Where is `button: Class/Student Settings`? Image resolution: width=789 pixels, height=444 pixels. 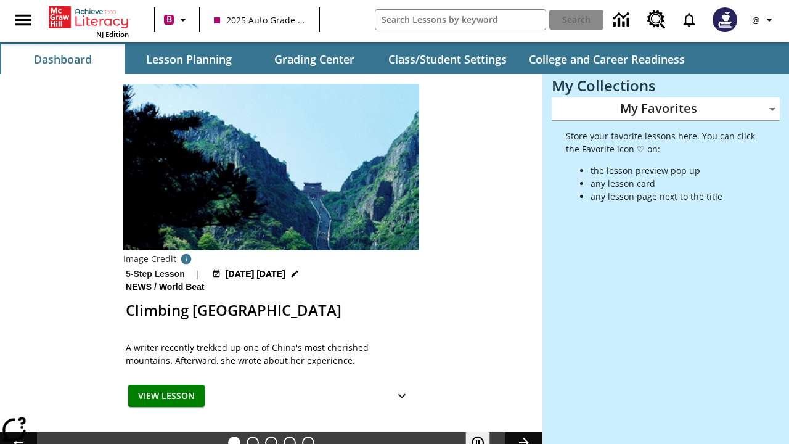
button: Class/Student Settings is located at coordinates (448, 59).